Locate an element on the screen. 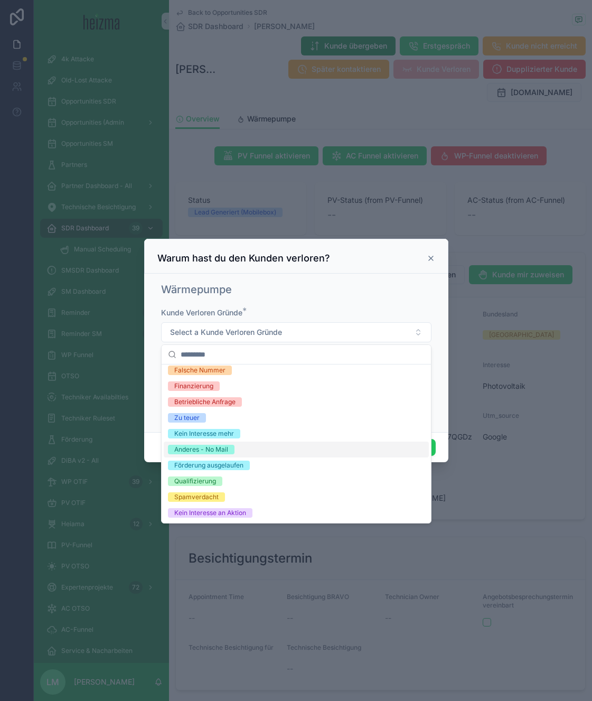 This screenshot has width=592, height=701. div: Falsche Nummer is located at coordinates (200, 370).